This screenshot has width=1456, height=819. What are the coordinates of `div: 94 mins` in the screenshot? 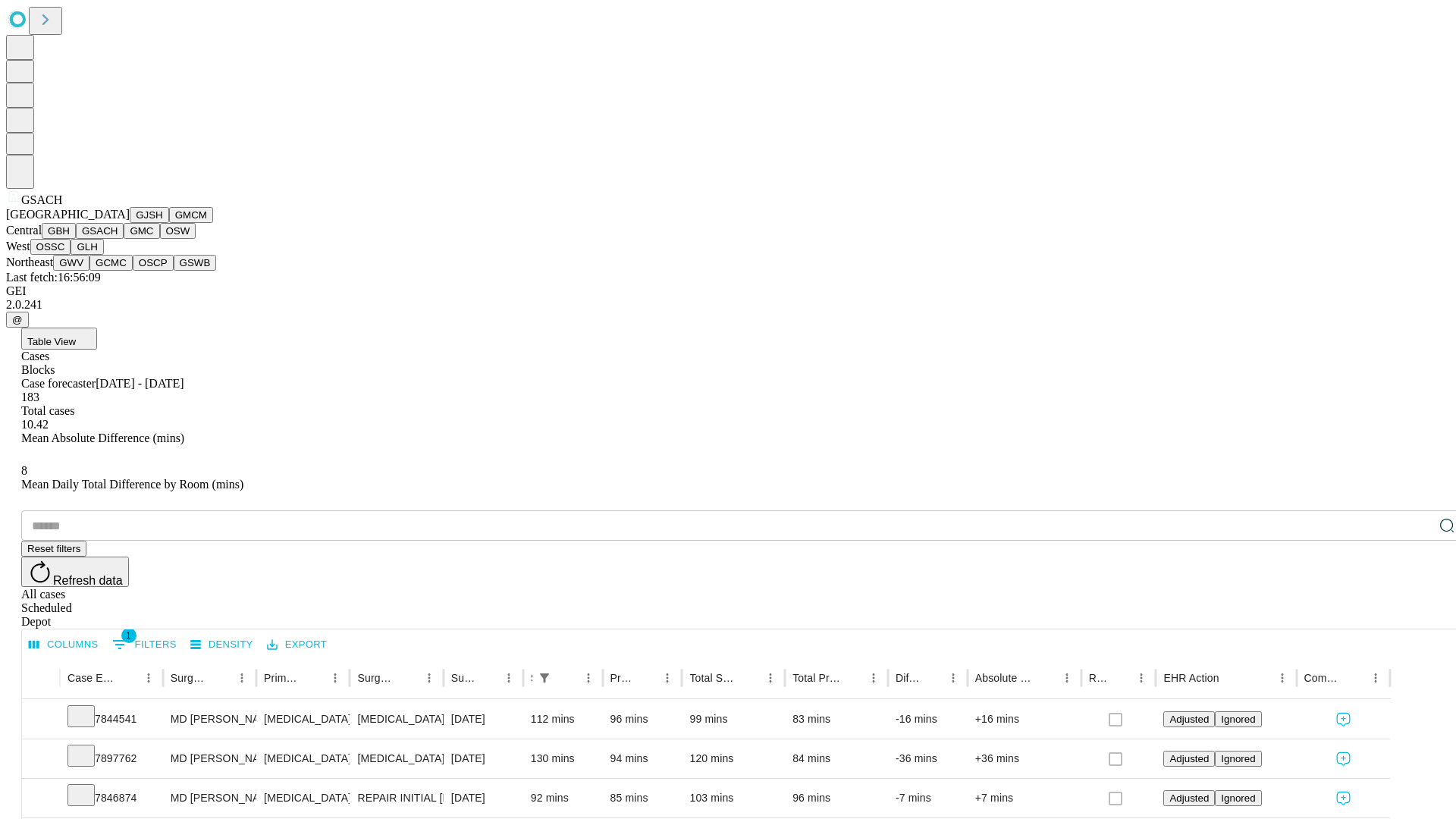 It's located at (642, 759).